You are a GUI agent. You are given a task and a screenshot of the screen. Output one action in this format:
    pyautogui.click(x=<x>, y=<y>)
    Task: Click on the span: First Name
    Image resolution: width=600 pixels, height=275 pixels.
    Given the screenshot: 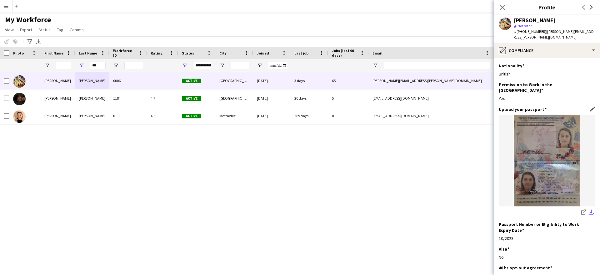 What is the action you would take?
    pyautogui.click(x=54, y=53)
    